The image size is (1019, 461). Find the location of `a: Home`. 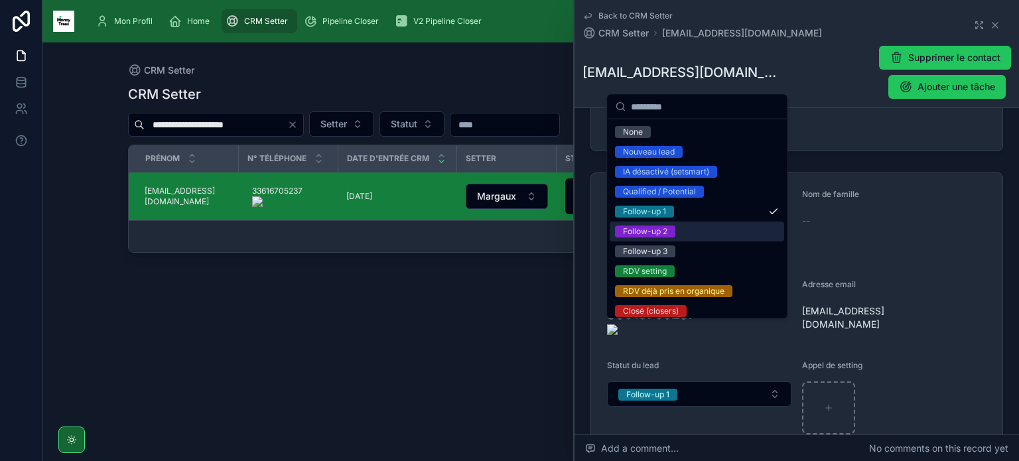

a: Home is located at coordinates (192, 21).